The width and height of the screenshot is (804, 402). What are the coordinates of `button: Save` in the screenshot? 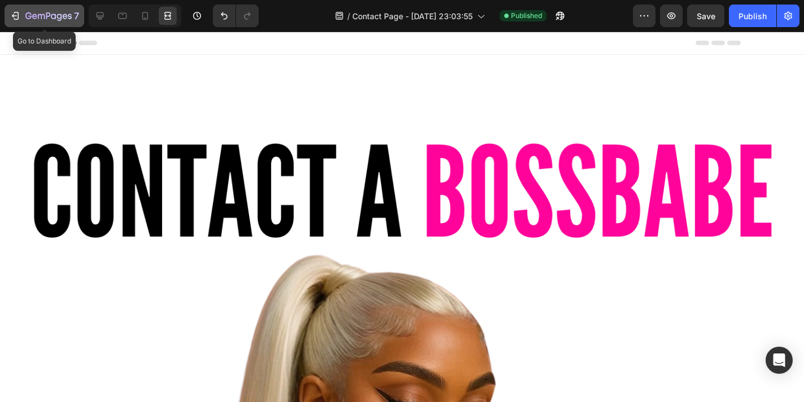 It's located at (706, 16).